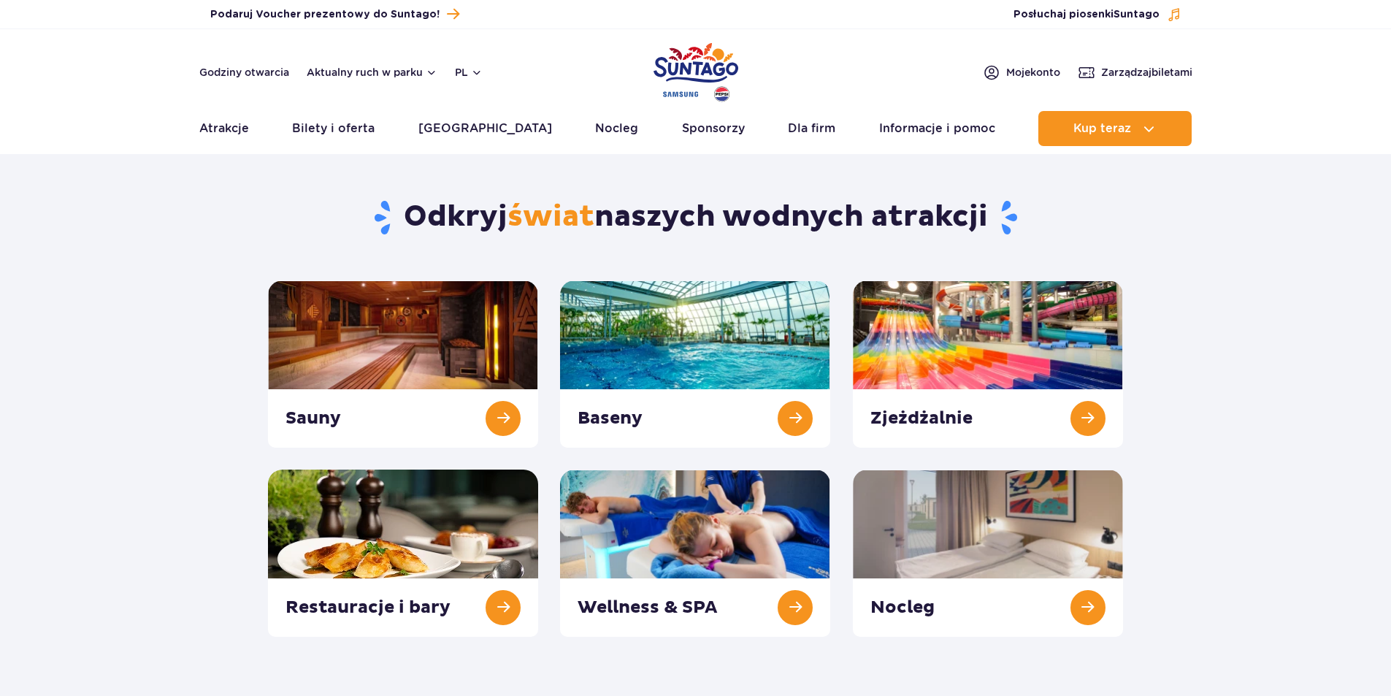 This screenshot has height=696, width=1391. Describe the element at coordinates (1101, 128) in the screenshot. I see `span: Kup teraz` at that location.